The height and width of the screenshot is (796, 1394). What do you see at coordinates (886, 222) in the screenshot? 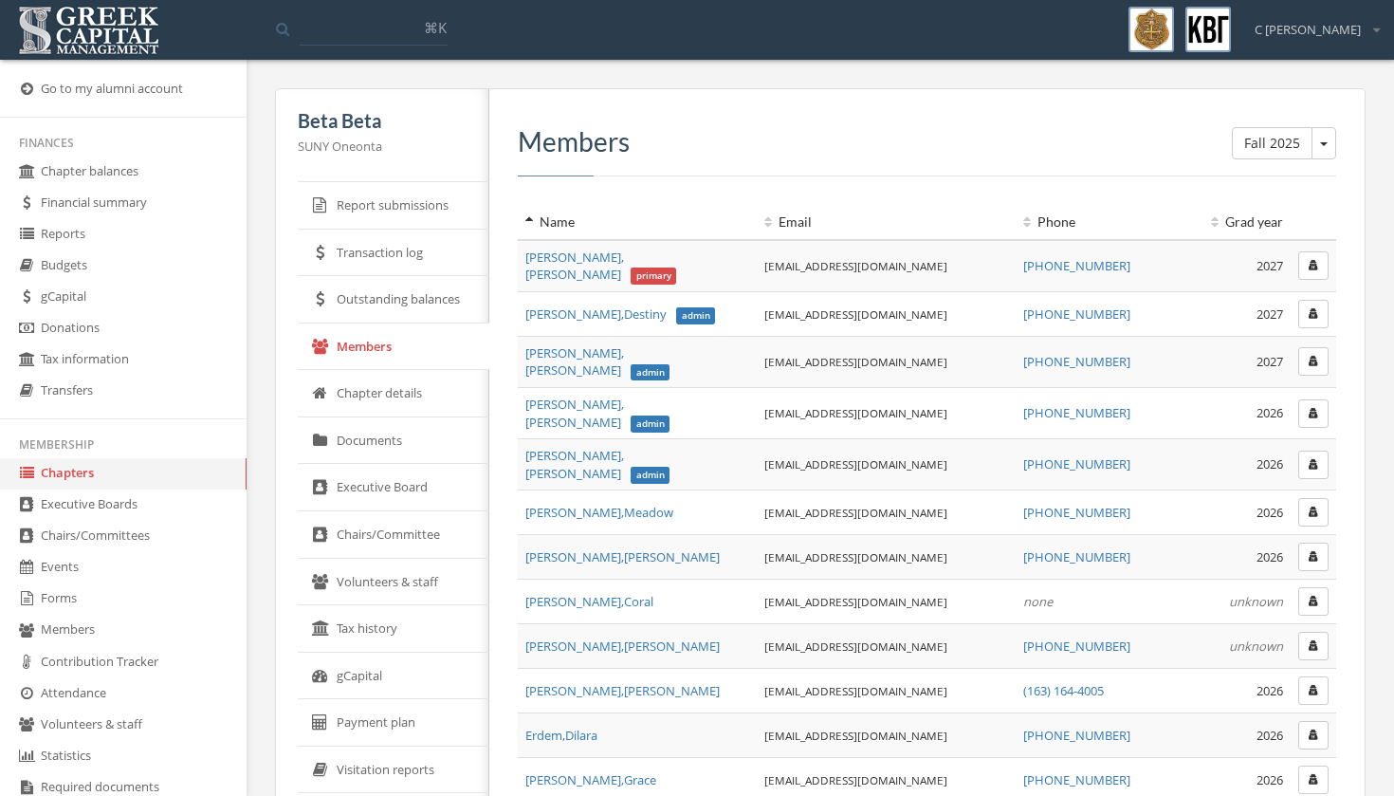
I see `th: Email` at bounding box center [886, 222].